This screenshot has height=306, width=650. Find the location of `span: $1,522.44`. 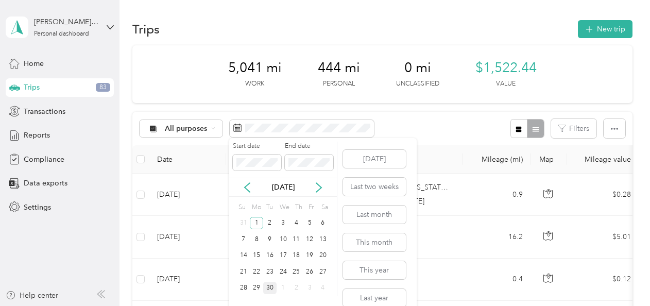

span: $1,522.44 is located at coordinates (506, 68).